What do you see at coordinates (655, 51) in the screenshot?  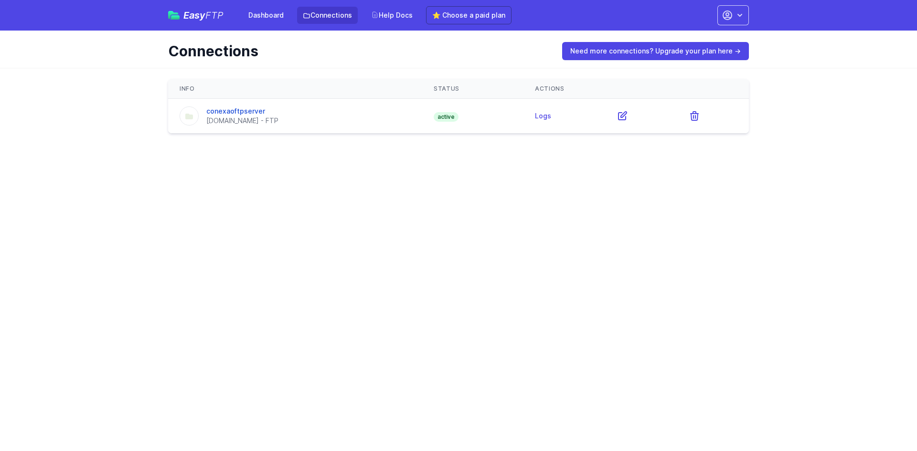 I see `a: Need more connections? Upgrade your plan here →` at bounding box center [655, 51].